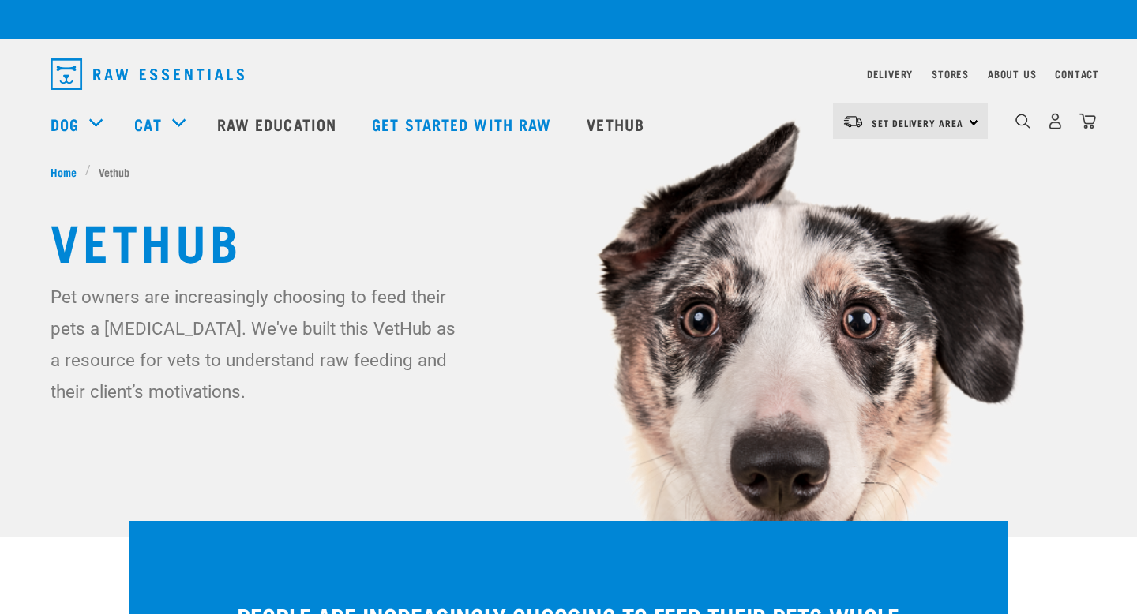  What do you see at coordinates (568, 240) in the screenshot?
I see `h1: Vethub` at bounding box center [568, 240].